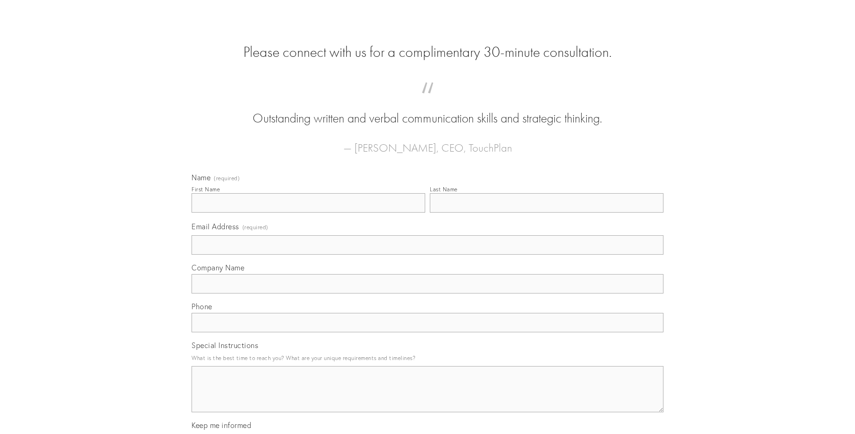 The height and width of the screenshot is (434, 855). What do you see at coordinates (218, 268) in the screenshot?
I see `span: Company Name` at bounding box center [218, 268].